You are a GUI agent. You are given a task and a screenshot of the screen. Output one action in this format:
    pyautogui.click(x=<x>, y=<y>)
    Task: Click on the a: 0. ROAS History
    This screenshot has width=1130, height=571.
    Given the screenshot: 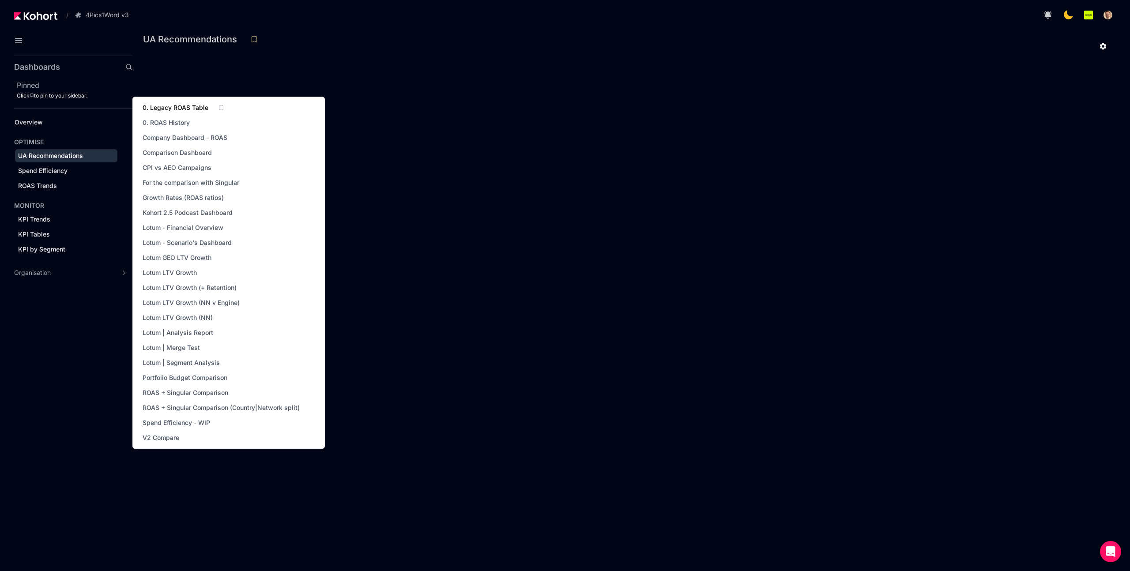 What is the action you would take?
    pyautogui.click(x=166, y=123)
    